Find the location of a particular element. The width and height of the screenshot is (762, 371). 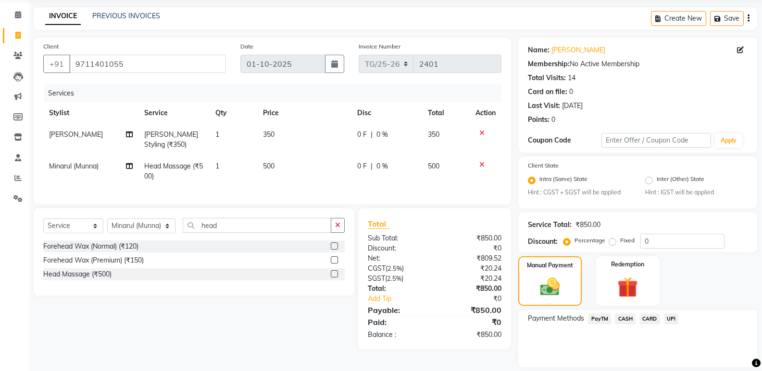

button: +91 is located at coordinates (57, 64).